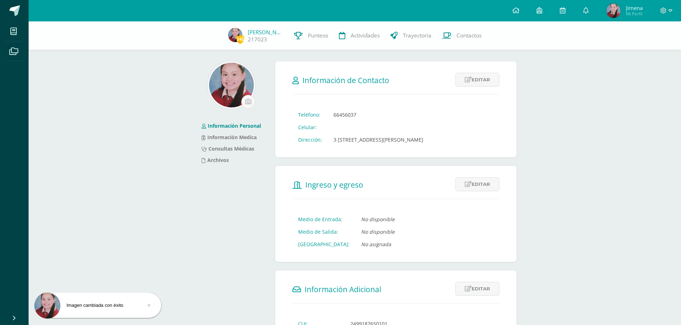 Image resolution: width=681 pixels, height=325 pixels. What do you see at coordinates (378, 115) in the screenshot?
I see `td: 66456037` at bounding box center [378, 115].